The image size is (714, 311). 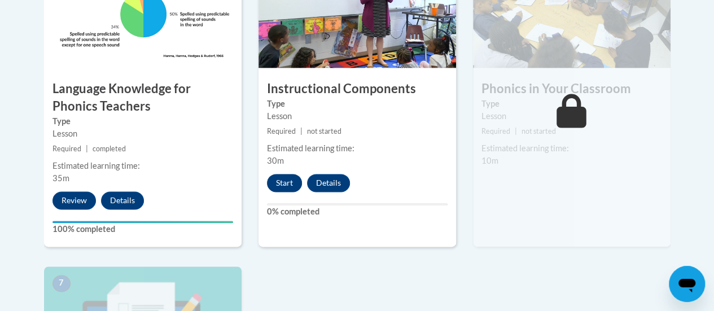 What do you see at coordinates (109, 148) in the screenshot?
I see `span: completed` at bounding box center [109, 148].